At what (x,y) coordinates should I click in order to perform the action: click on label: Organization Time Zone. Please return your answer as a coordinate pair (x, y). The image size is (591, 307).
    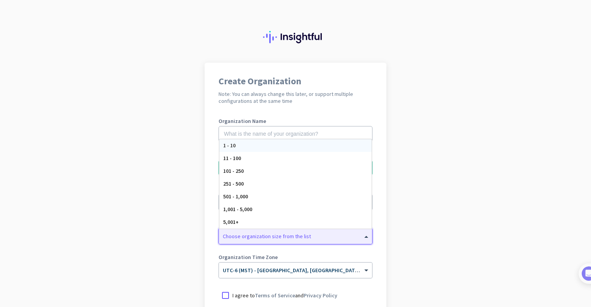
    Looking at the image, I should click on (295, 257).